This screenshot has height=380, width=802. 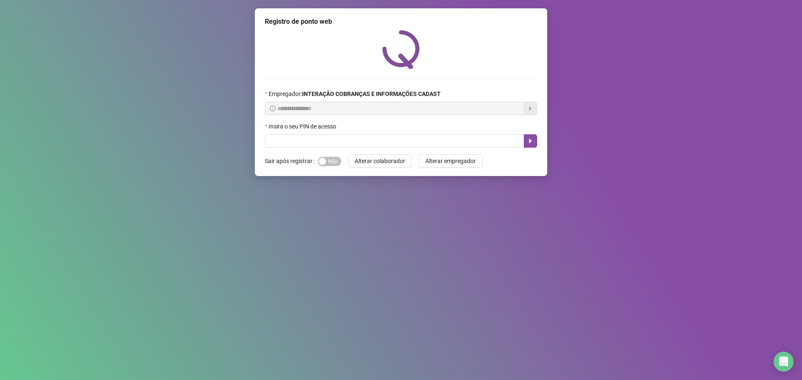 I want to click on span: caret-right, so click(x=530, y=141).